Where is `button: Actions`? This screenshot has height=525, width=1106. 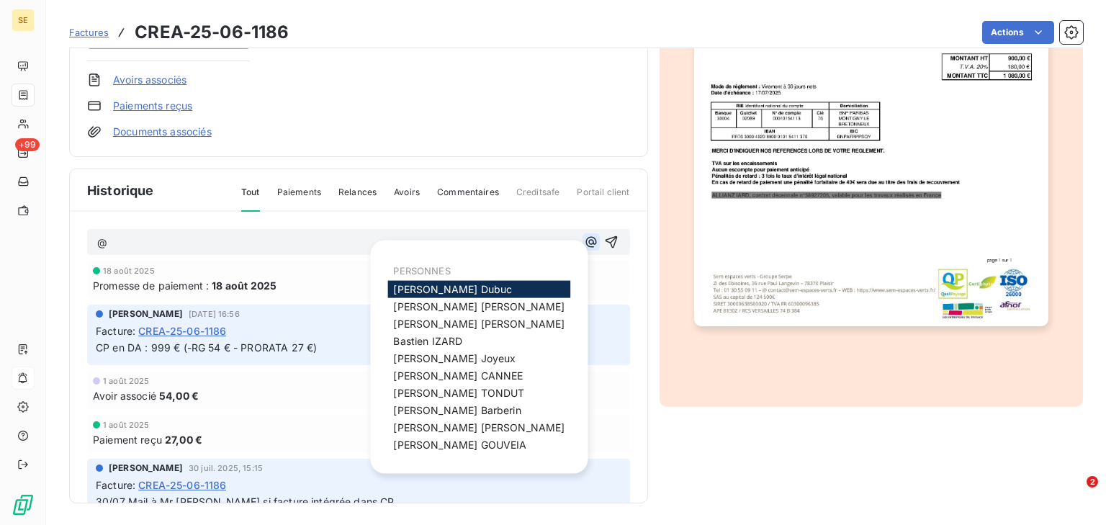 button: Actions is located at coordinates (1018, 32).